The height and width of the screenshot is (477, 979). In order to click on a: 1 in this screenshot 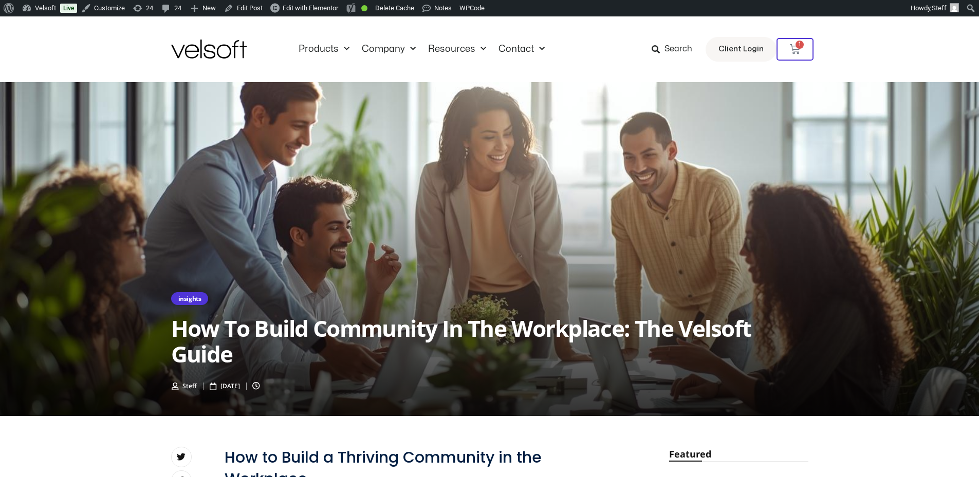, I will do `click(795, 49)`.